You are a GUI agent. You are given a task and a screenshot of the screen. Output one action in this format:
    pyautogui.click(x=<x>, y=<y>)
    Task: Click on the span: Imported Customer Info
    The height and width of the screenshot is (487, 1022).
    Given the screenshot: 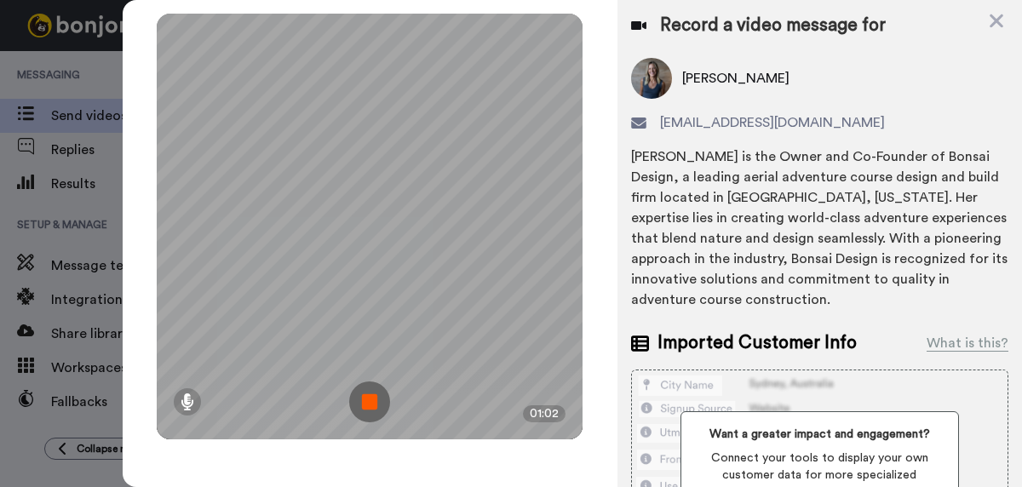 What is the action you would take?
    pyautogui.click(x=757, y=343)
    